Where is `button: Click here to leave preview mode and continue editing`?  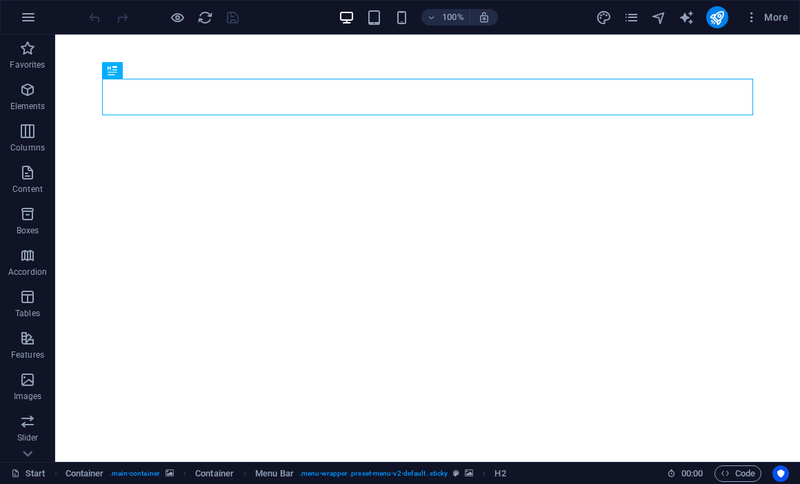 button: Click here to leave preview mode and continue editing is located at coordinates (177, 17).